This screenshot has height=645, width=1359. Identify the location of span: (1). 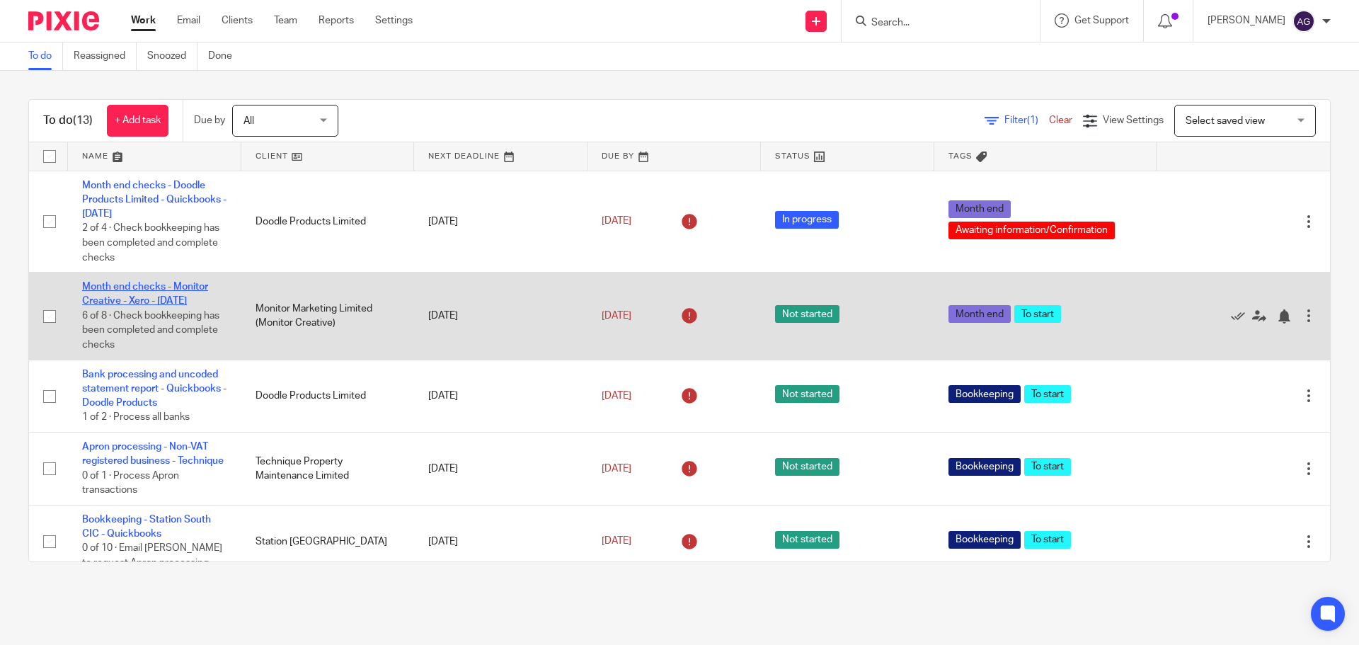
(1032, 120).